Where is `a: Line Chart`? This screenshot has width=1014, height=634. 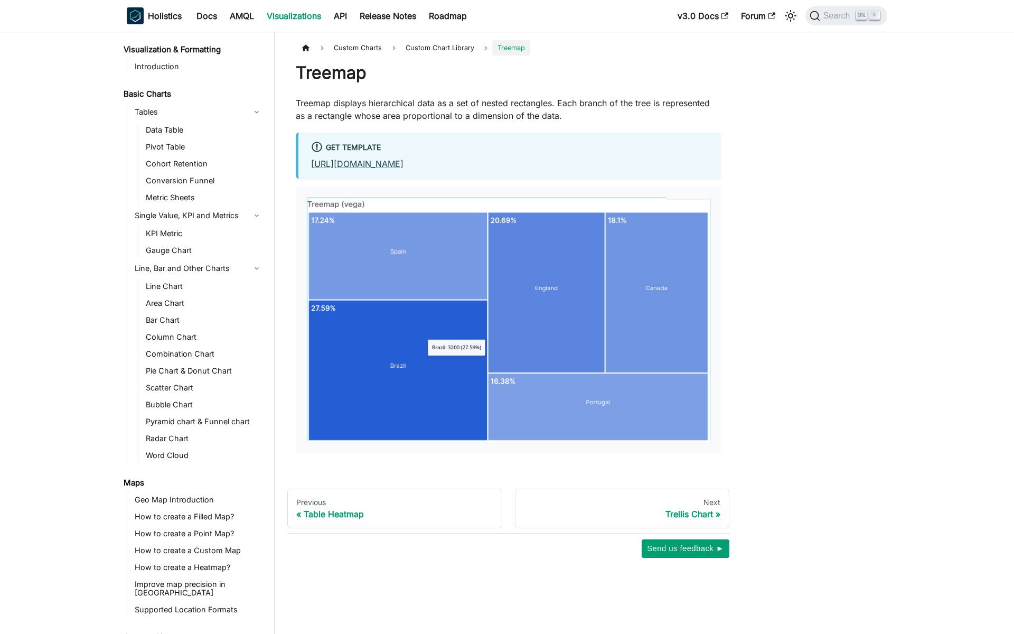
a: Line Chart is located at coordinates (204, 286).